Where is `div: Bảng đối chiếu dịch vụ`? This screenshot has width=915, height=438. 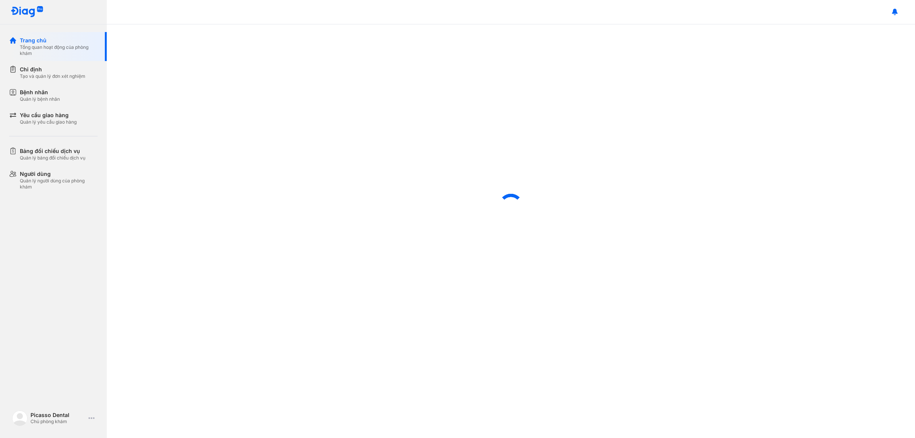
div: Bảng đối chiếu dịch vụ is located at coordinates (53, 151).